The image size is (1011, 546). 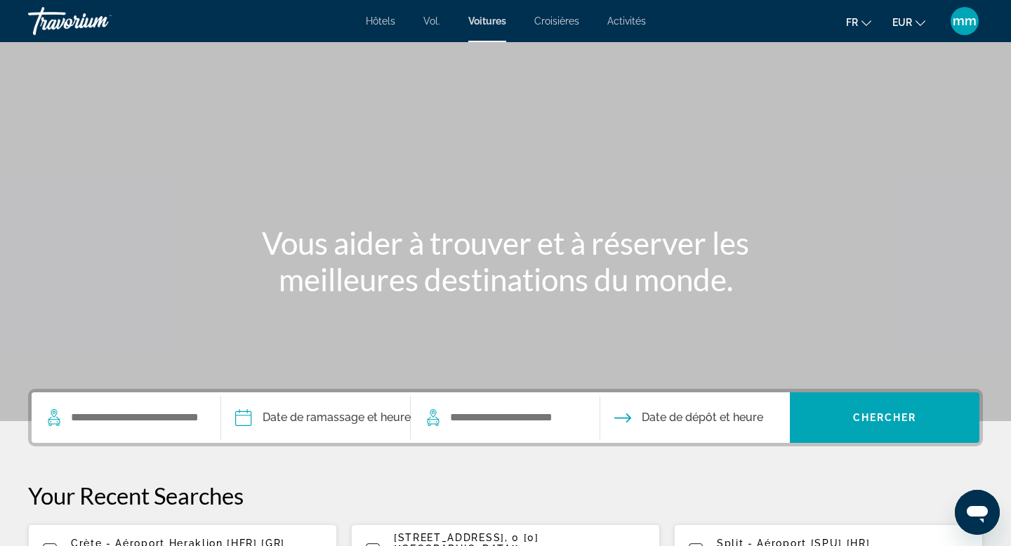 What do you see at coordinates (884, 418) in the screenshot?
I see `span: Chercher` at bounding box center [884, 418].